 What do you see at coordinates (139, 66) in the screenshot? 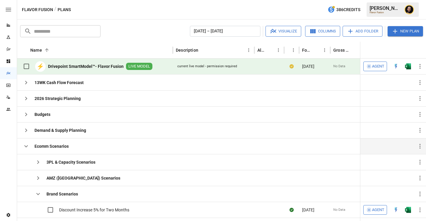
I see `span: LIVE MODEL` at bounding box center [139, 66].